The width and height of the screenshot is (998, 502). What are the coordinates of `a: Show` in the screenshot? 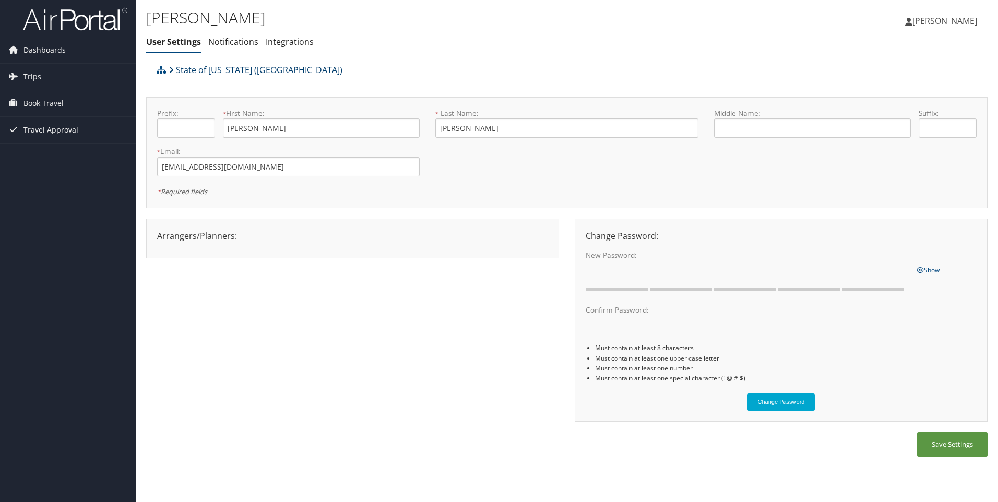 It's located at (928, 269).